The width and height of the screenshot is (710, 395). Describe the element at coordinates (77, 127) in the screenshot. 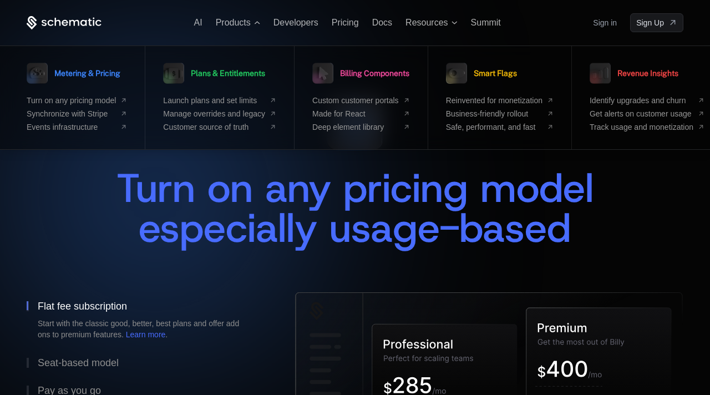

I see `a: Events infrastructure` at that location.